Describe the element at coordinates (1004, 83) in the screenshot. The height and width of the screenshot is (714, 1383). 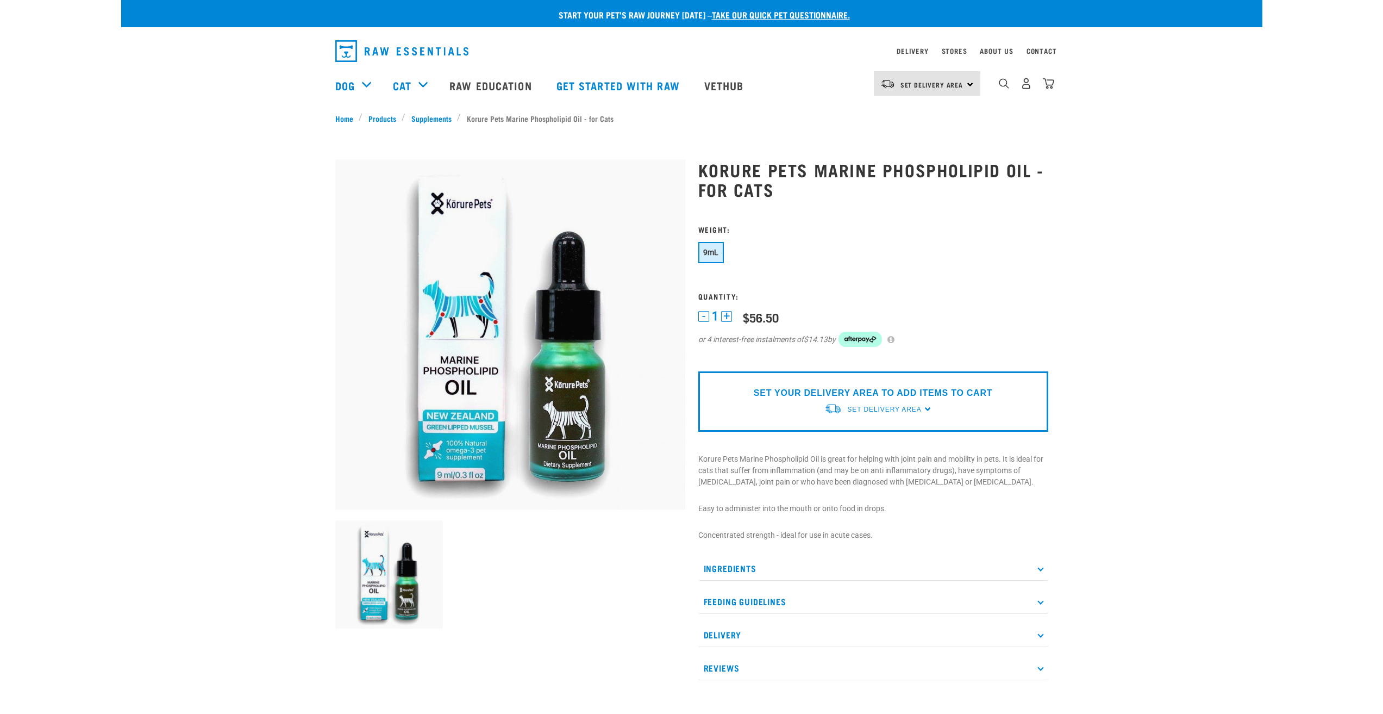
I see `img: home-icon-1@2x.png` at that location.